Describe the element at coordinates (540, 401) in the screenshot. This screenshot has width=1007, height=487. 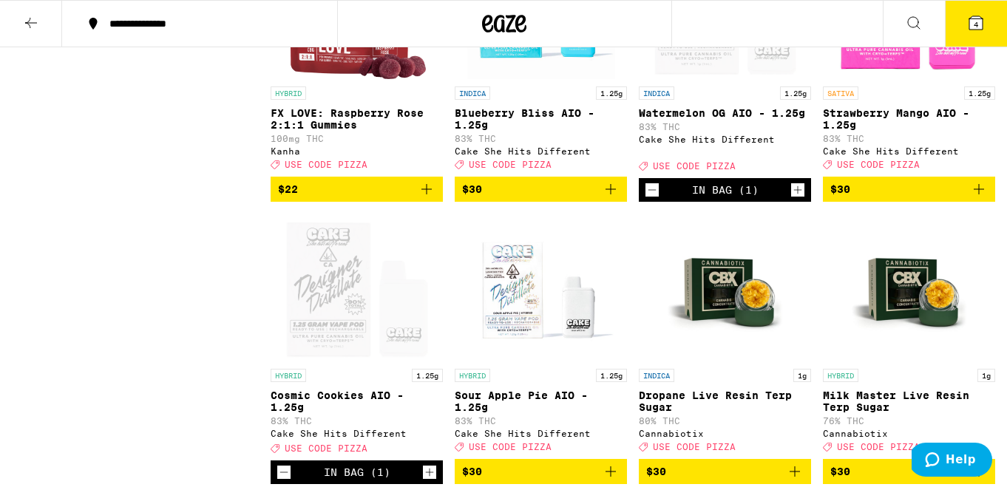
I see `p: Sour Apple Pie AIO - 1.25g` at that location.